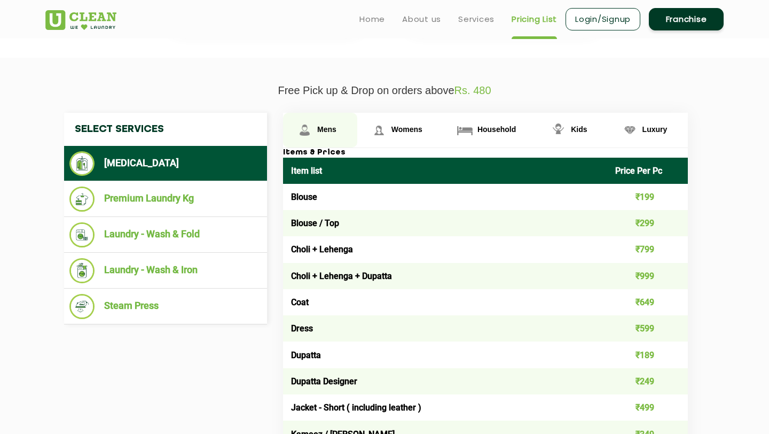 Image resolution: width=769 pixels, height=434 pixels. I want to click on td: Dupatta Designer, so click(445, 381).